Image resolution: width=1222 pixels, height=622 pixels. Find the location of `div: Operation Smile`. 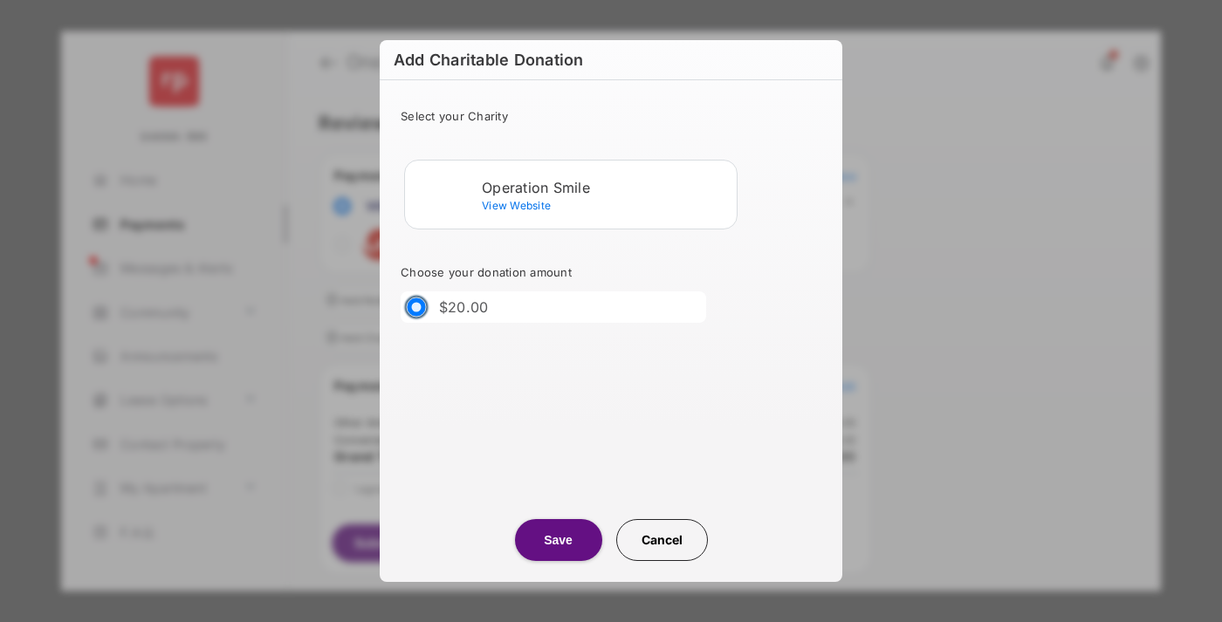

div: Operation Smile is located at coordinates (606, 188).